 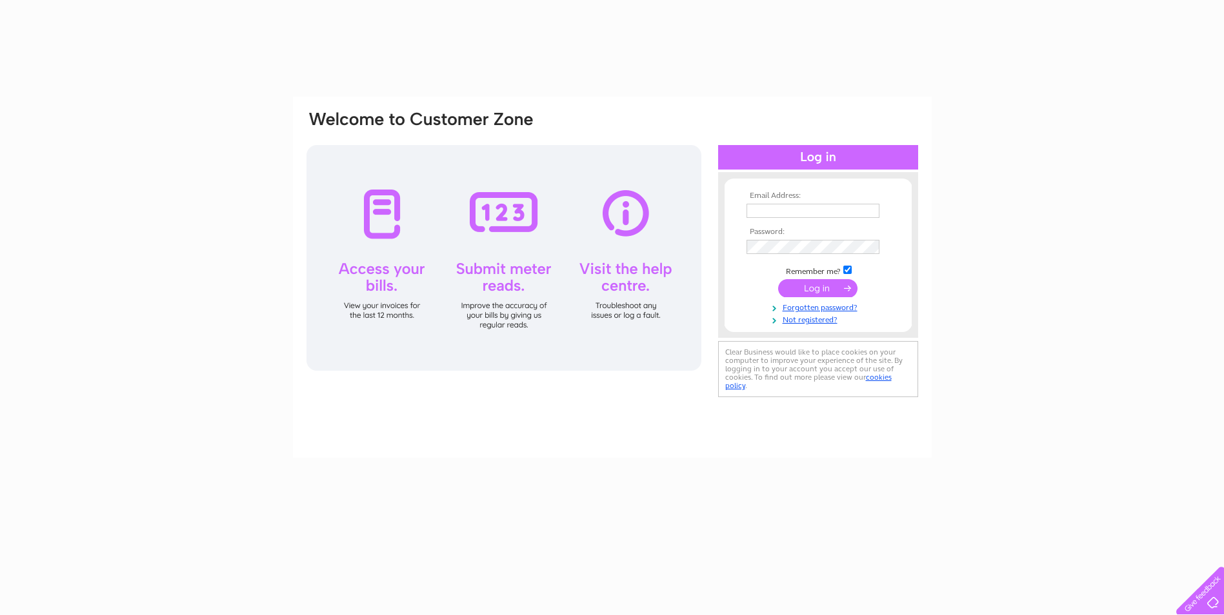 What do you see at coordinates (818, 369) in the screenshot?
I see `div: Clear Business would like to place cookies on your computer to improve your experience of the sit...` at bounding box center [818, 369].